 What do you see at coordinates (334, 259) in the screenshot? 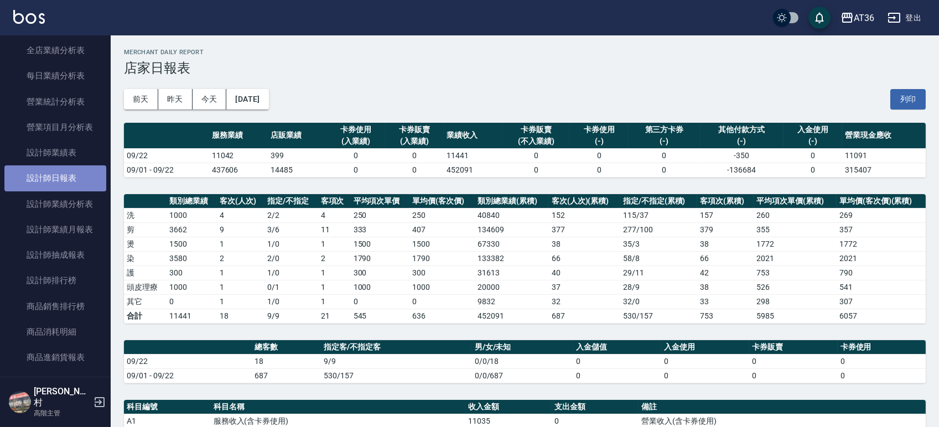
I see `td: 2` at bounding box center [334, 259].